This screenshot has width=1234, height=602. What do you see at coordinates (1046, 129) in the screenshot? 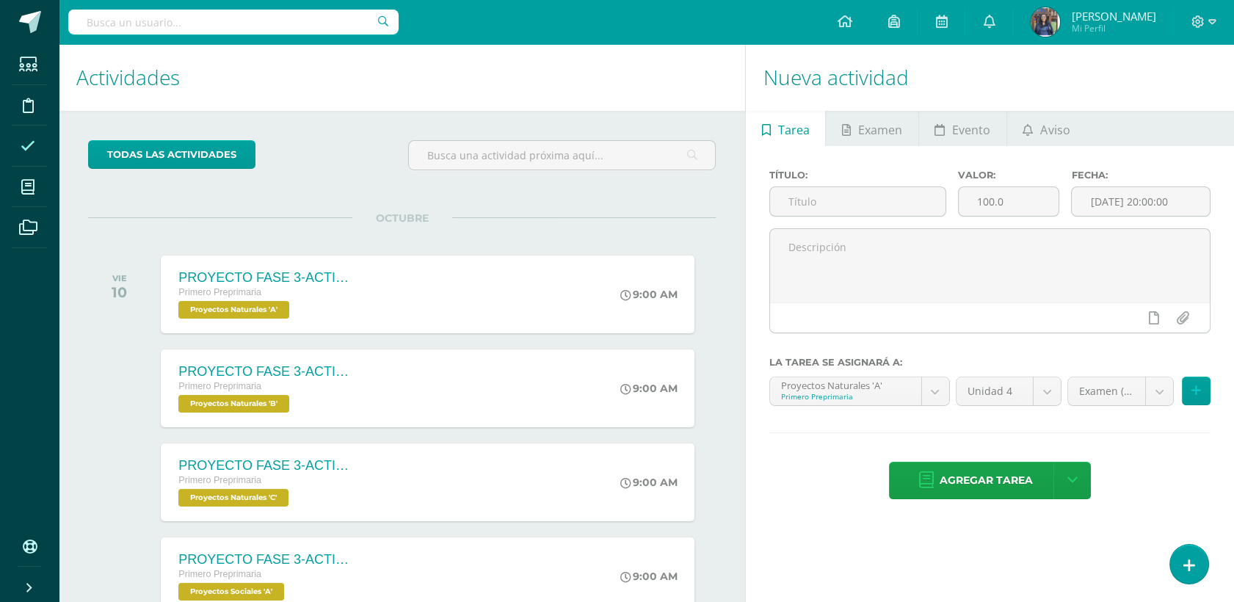
I see `a: Aviso` at bounding box center [1046, 129].